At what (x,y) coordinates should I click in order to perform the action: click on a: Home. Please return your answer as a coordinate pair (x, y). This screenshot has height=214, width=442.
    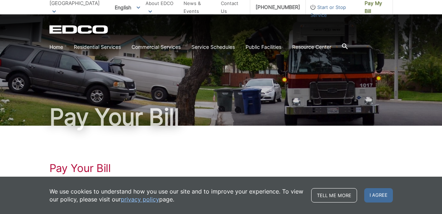
    Looking at the image, I should click on (56, 47).